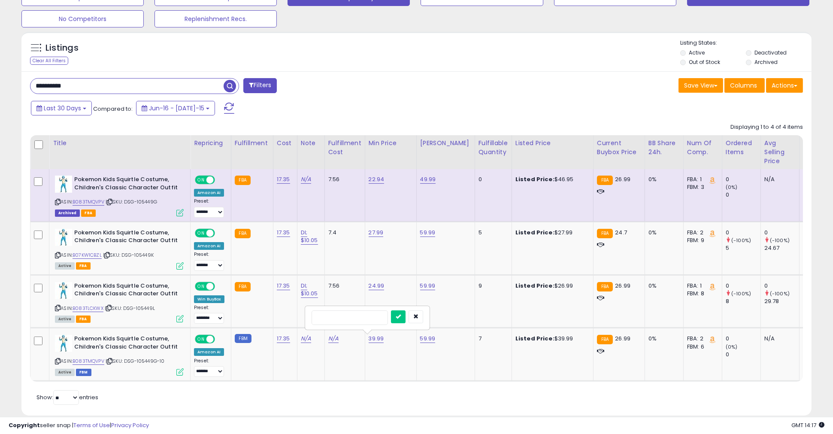  Describe the element at coordinates (345, 148) in the screenshot. I see `div: Fulfillment Cost` at that location.